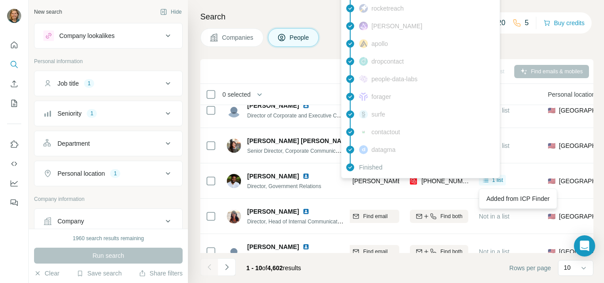 Image resolution: width=604 pixels, height=283 pixels. Describe the element at coordinates (363, 8) in the screenshot. I see `img: provider rocketreach logo` at that location.